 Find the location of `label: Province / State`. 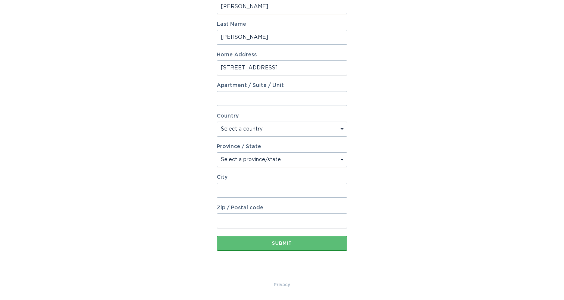

label: Province / State is located at coordinates (239, 147).